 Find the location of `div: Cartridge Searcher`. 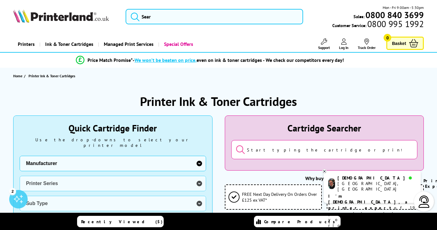

div: Cartridge Searcher is located at coordinates (324, 128).